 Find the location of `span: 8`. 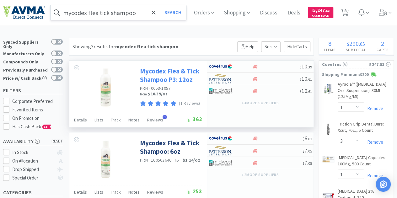

span: 8 is located at coordinates (330, 43).